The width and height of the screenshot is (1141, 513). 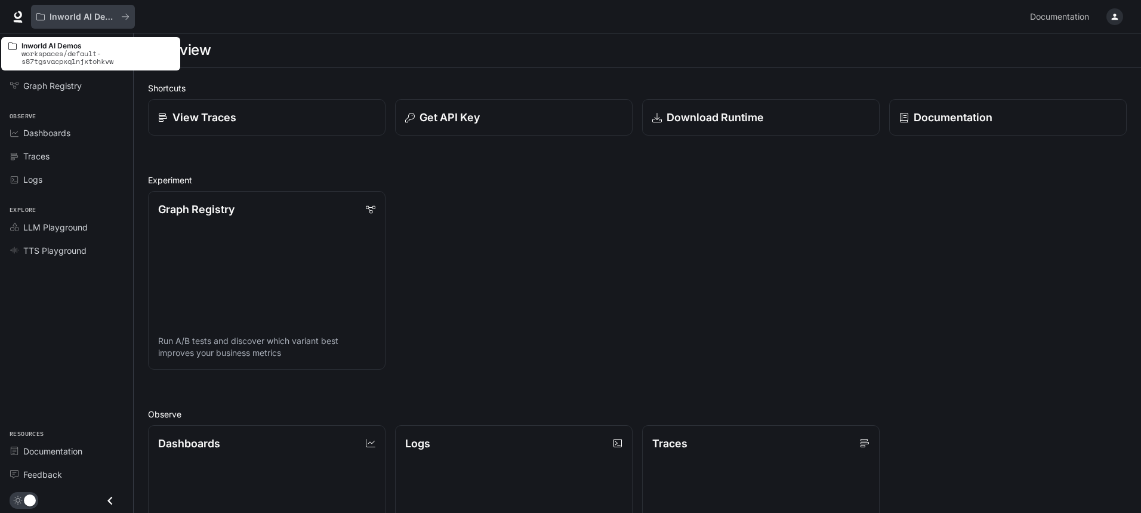 What do you see at coordinates (189, 443) in the screenshot?
I see `p: Dashboards` at bounding box center [189, 443].